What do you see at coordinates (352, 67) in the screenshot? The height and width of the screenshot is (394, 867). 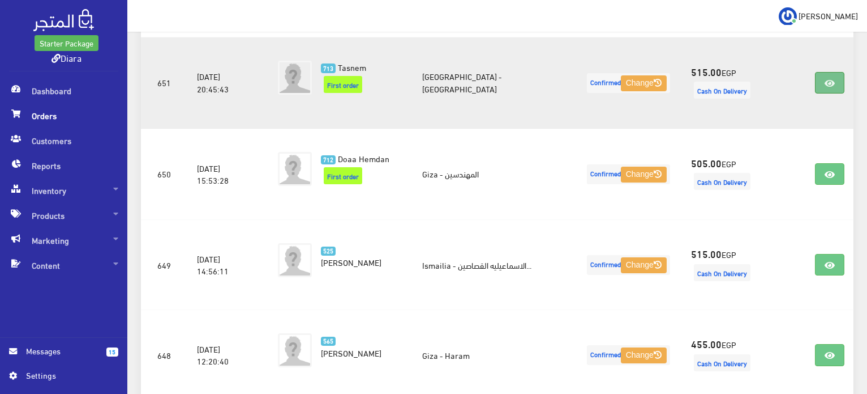 I see `span: Tasnem` at bounding box center [352, 67].